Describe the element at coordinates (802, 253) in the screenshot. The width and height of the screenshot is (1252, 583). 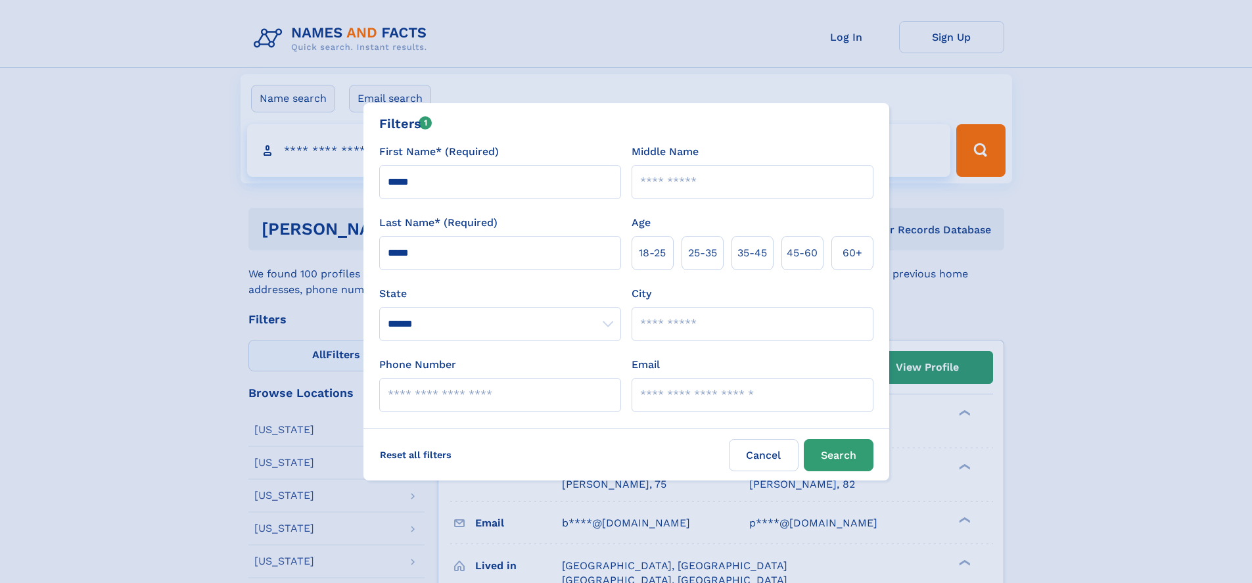
I see `span: 45‑60` at that location.